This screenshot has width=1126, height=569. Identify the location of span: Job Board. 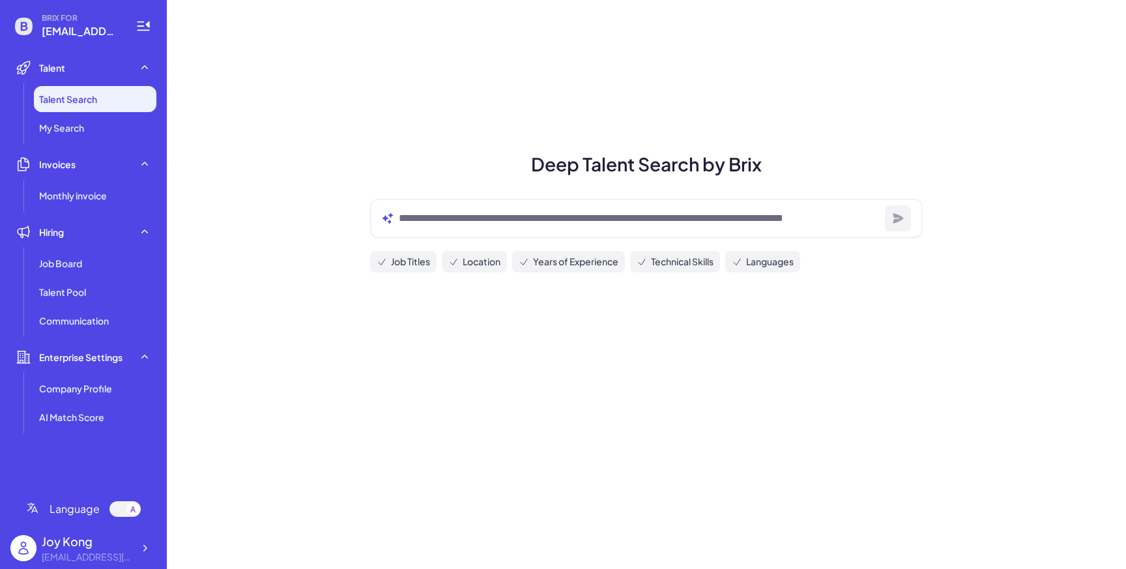
(61, 263).